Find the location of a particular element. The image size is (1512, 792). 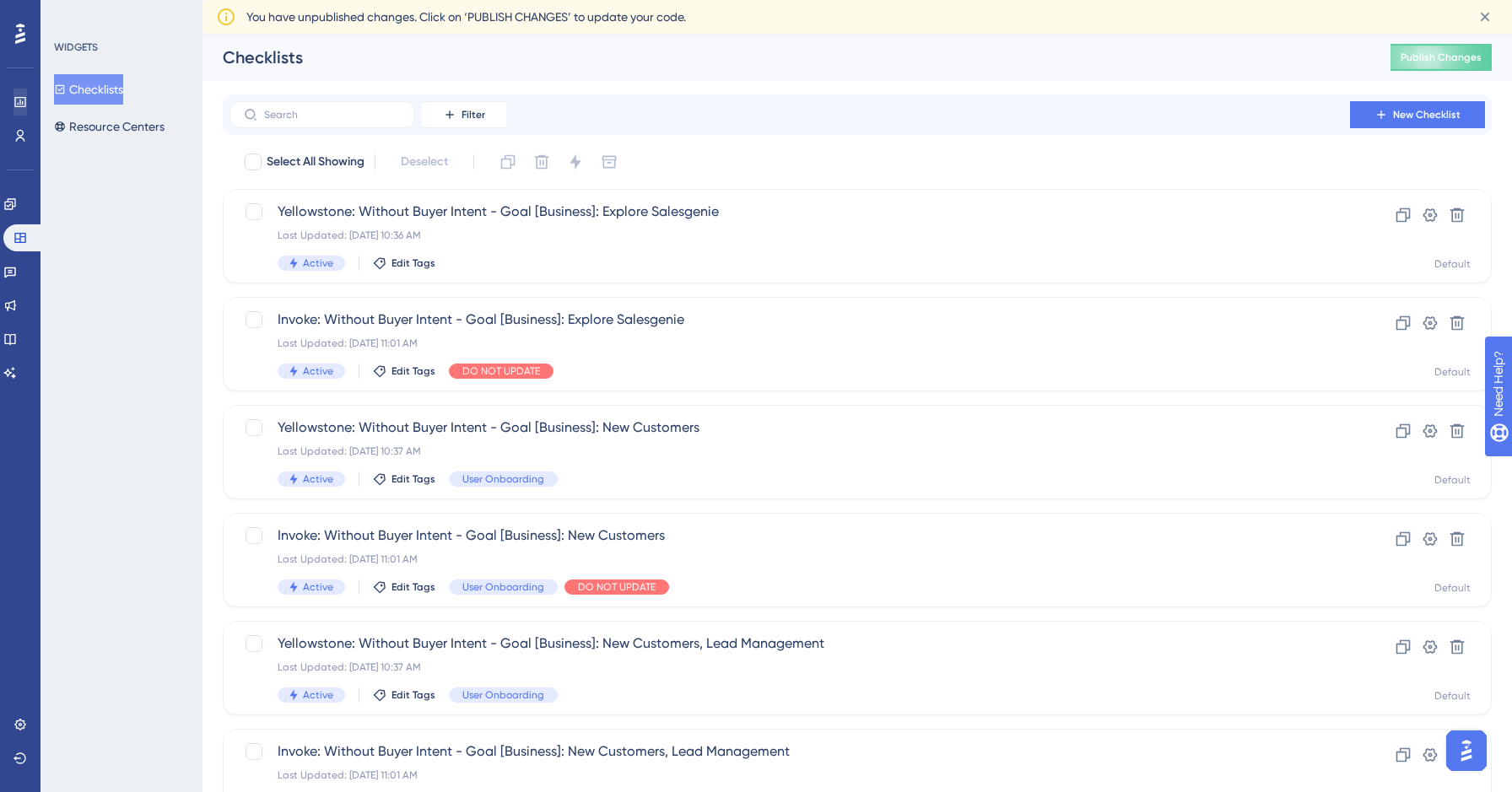

img: launcher-image-alternative-text is located at coordinates (26, 26).